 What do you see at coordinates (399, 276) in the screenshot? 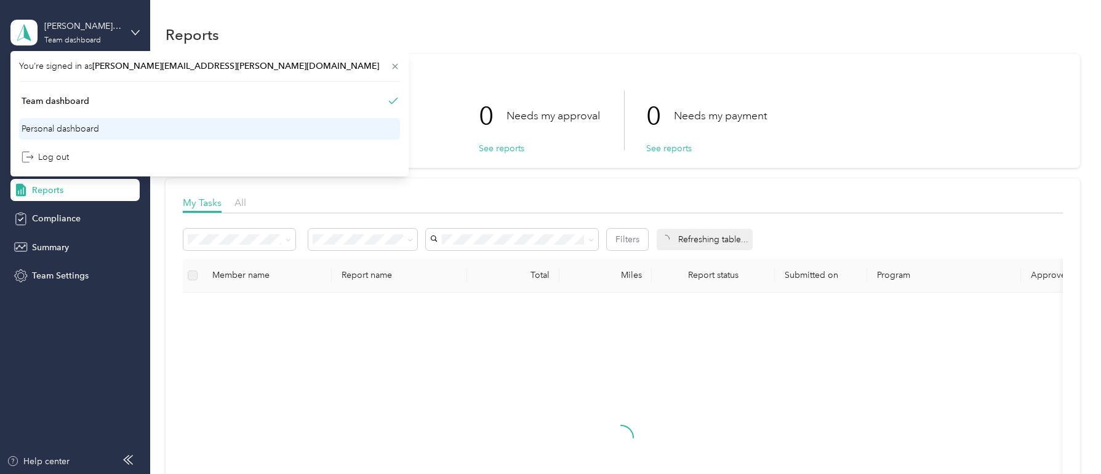
I see `th: Report name` at bounding box center [399, 276].